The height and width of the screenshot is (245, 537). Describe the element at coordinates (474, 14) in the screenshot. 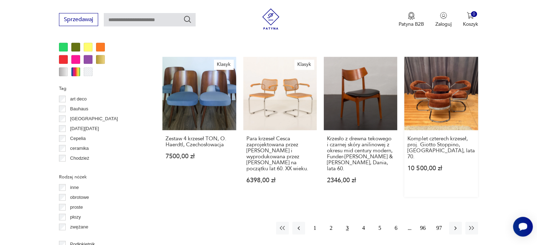

I see `div: 0` at that location.